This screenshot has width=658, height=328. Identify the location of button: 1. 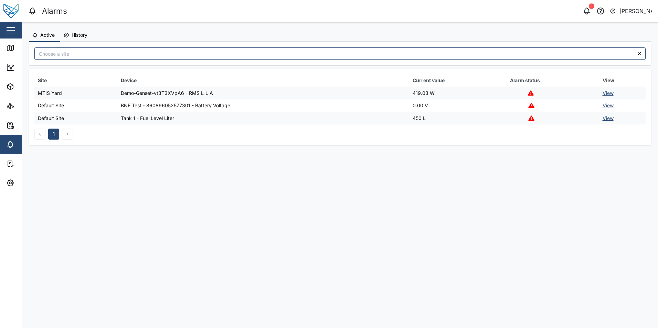
(54, 134).